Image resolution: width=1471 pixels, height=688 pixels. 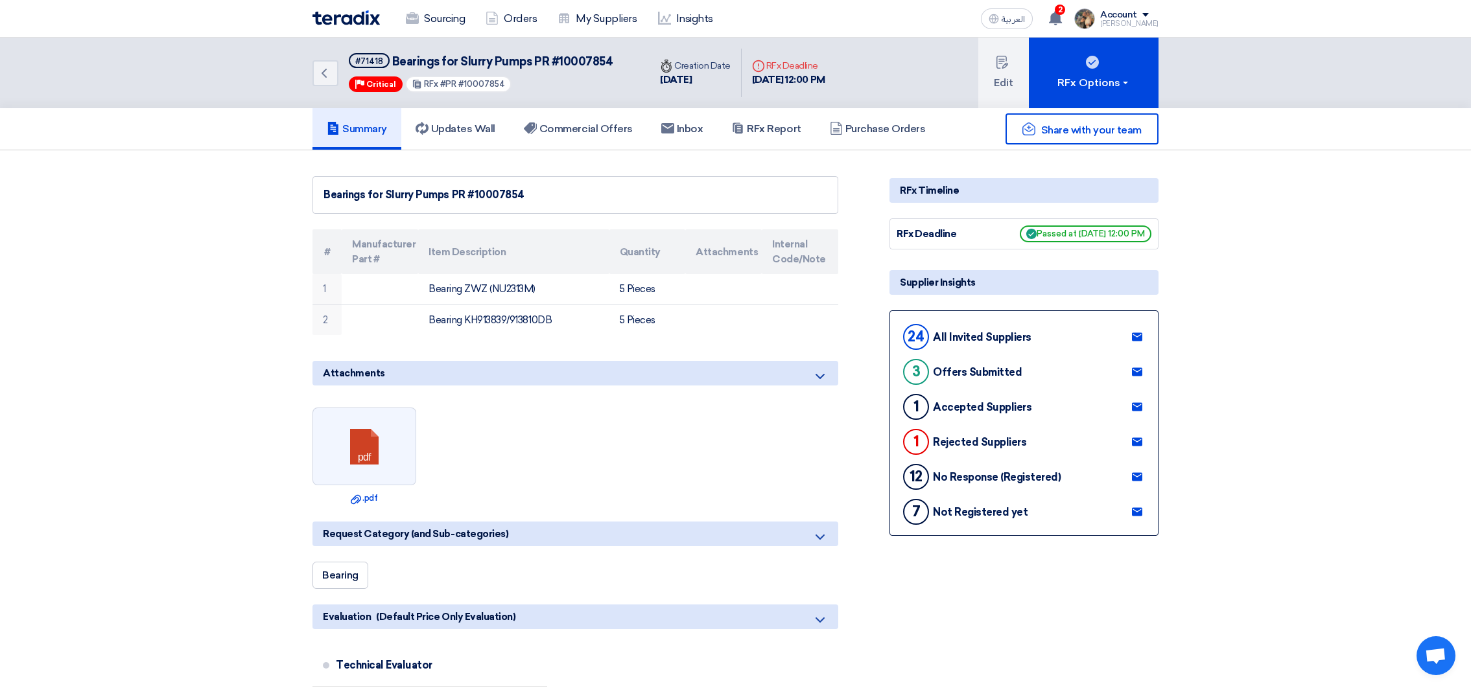 What do you see at coordinates (982, 407) in the screenshot?
I see `div: Accepted Suppliers` at bounding box center [982, 407].